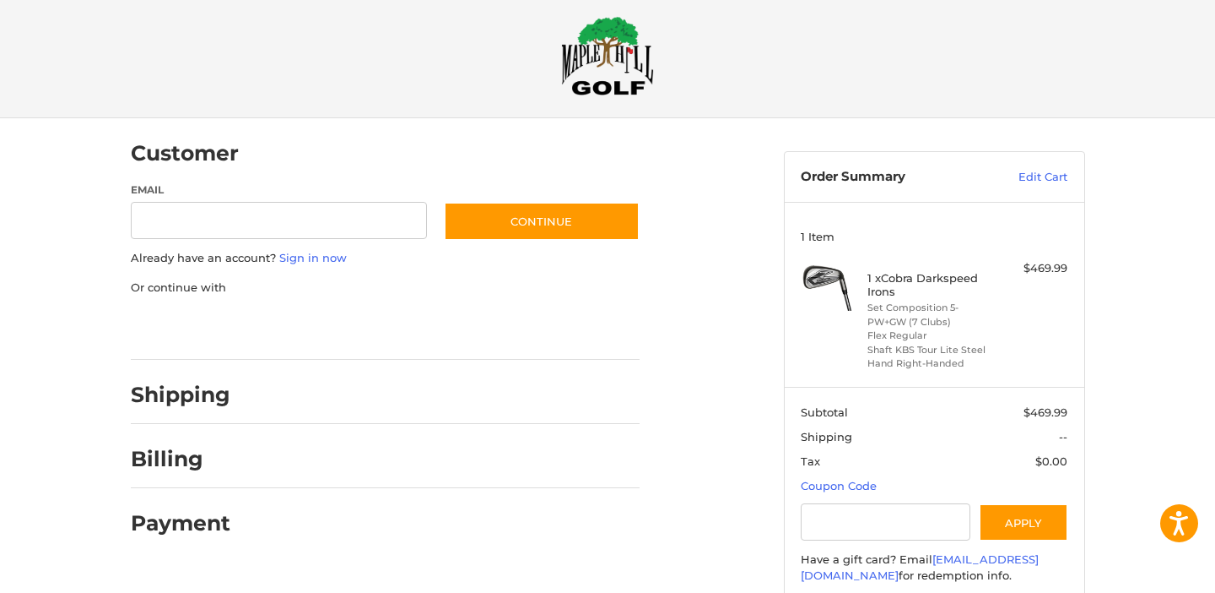  I want to click on span: $0.00, so click(1052, 461).